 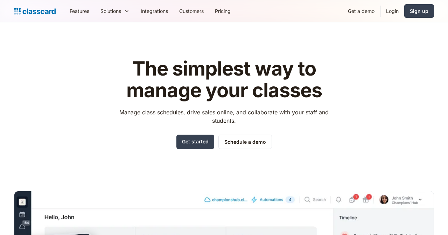 What do you see at coordinates (79, 11) in the screenshot?
I see `a: Features` at bounding box center [79, 11].